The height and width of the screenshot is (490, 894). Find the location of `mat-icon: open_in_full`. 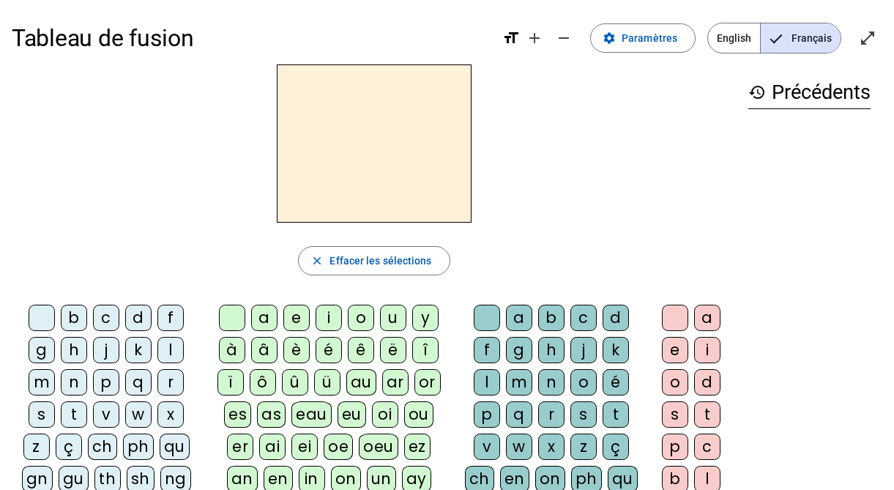

mat-icon: open_in_full is located at coordinates (868, 38).